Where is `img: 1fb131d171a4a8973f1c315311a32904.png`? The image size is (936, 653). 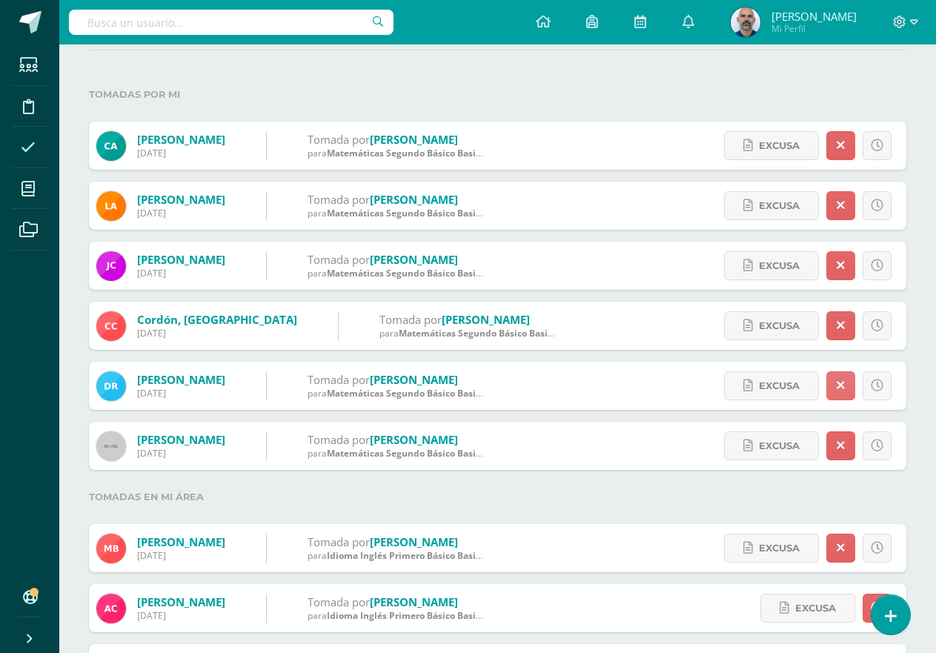 img: 1fb131d171a4a8973f1c315311a32904.png is located at coordinates (111, 326).